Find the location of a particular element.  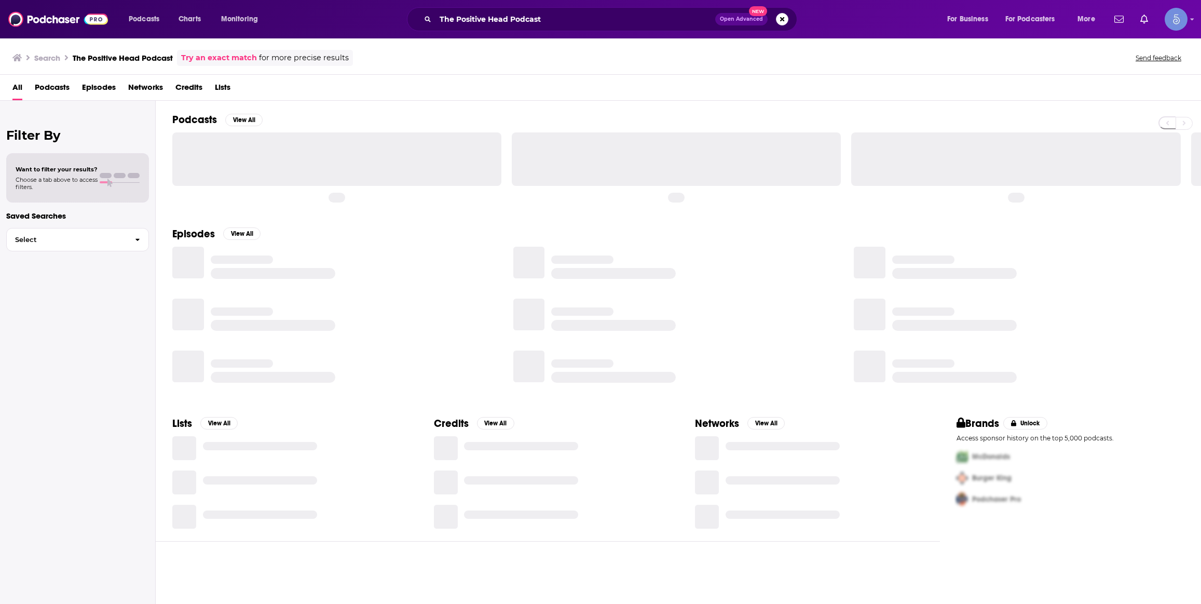

h2: Lists is located at coordinates (182, 423).